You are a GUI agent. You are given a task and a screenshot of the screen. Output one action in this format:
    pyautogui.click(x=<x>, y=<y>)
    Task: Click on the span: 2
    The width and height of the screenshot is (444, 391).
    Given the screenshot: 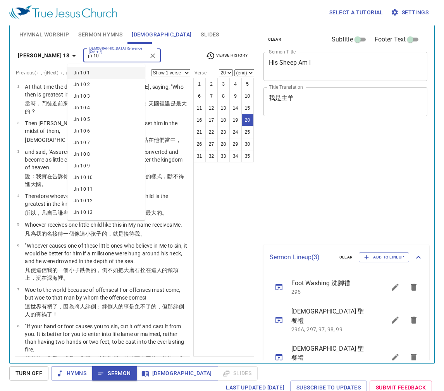 What is the action you would take?
    pyautogui.click(x=18, y=122)
    